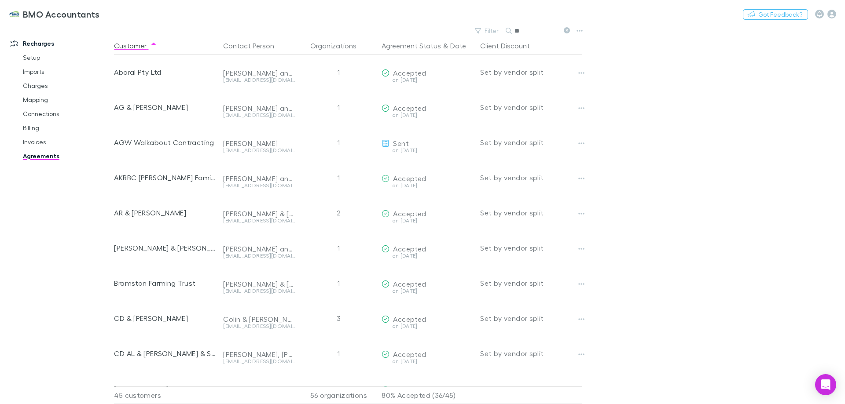  What do you see at coordinates (66, 58) in the screenshot?
I see `a: Setup` at bounding box center [66, 58].